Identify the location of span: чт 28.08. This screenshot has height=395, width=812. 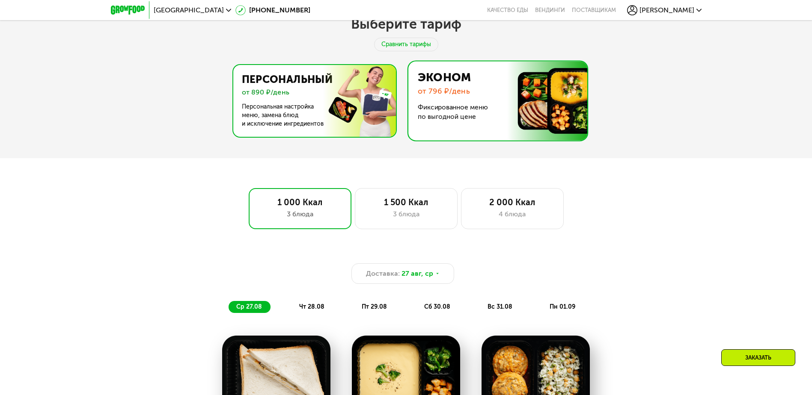
(311, 307).